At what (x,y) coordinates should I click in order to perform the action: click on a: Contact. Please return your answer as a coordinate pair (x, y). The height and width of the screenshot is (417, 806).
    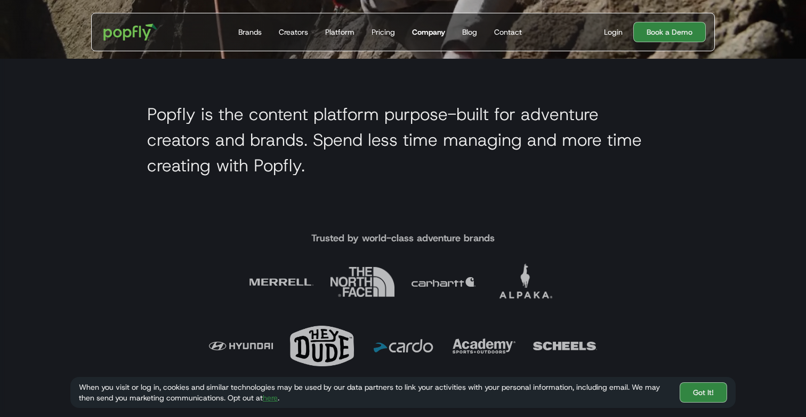
    Looking at the image, I should click on (508, 32).